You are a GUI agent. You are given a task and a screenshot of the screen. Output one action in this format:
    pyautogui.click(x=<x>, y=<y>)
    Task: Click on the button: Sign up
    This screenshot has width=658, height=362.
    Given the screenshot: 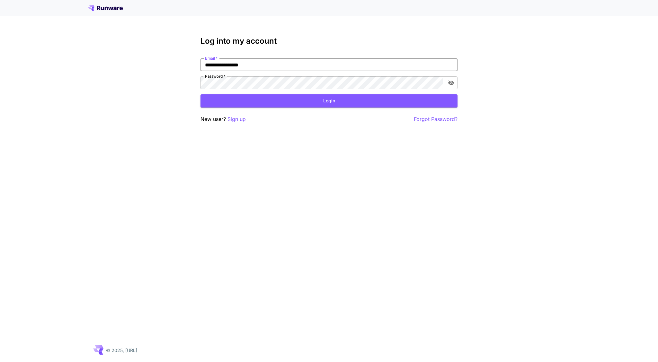 What is the action you would take?
    pyautogui.click(x=236, y=119)
    